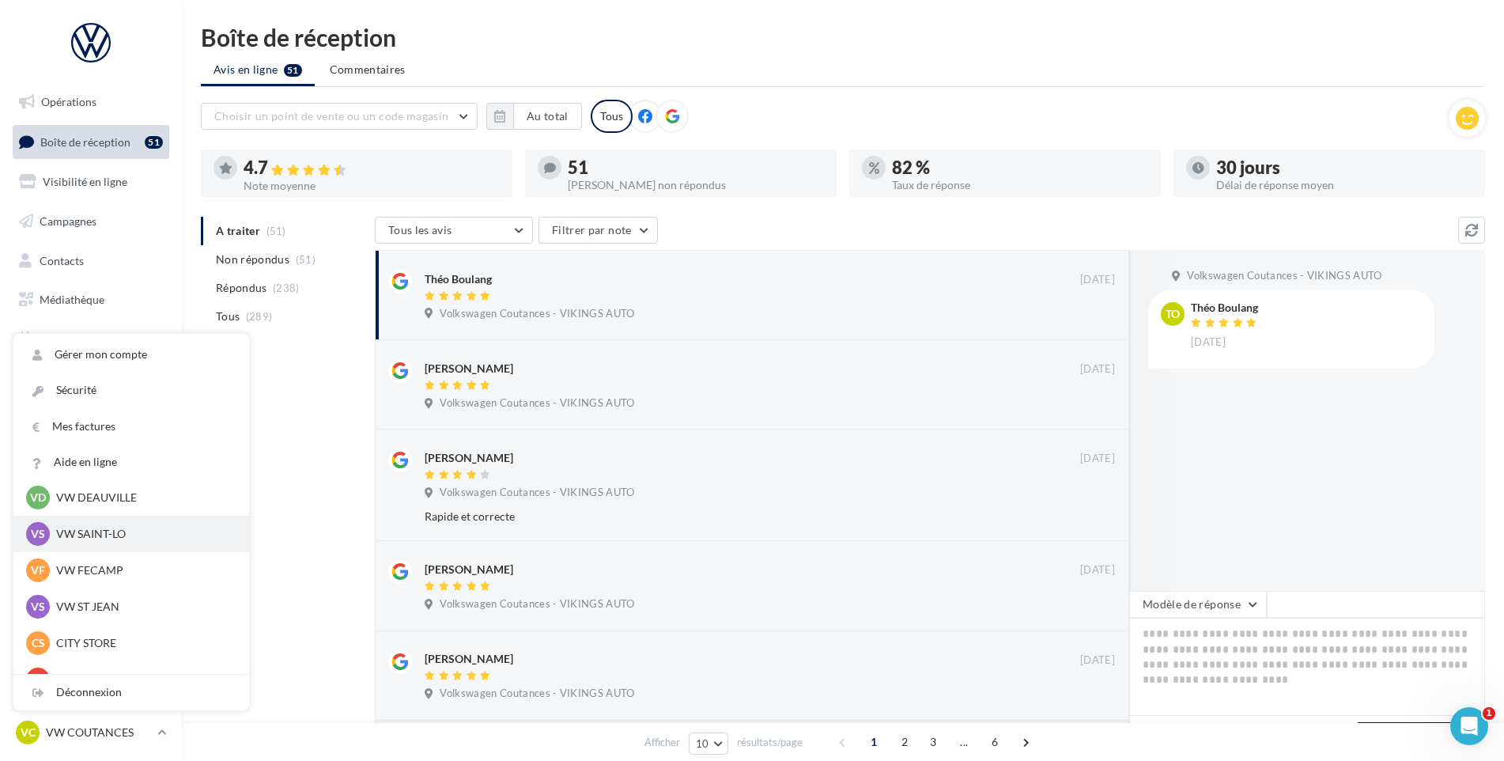 The image size is (1504, 761). I want to click on span: (51), so click(305, 259).